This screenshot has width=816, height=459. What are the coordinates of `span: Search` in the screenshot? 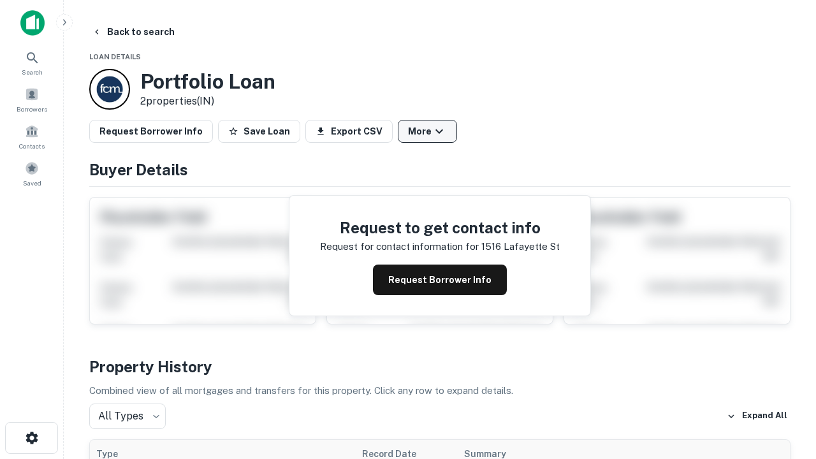 It's located at (32, 72).